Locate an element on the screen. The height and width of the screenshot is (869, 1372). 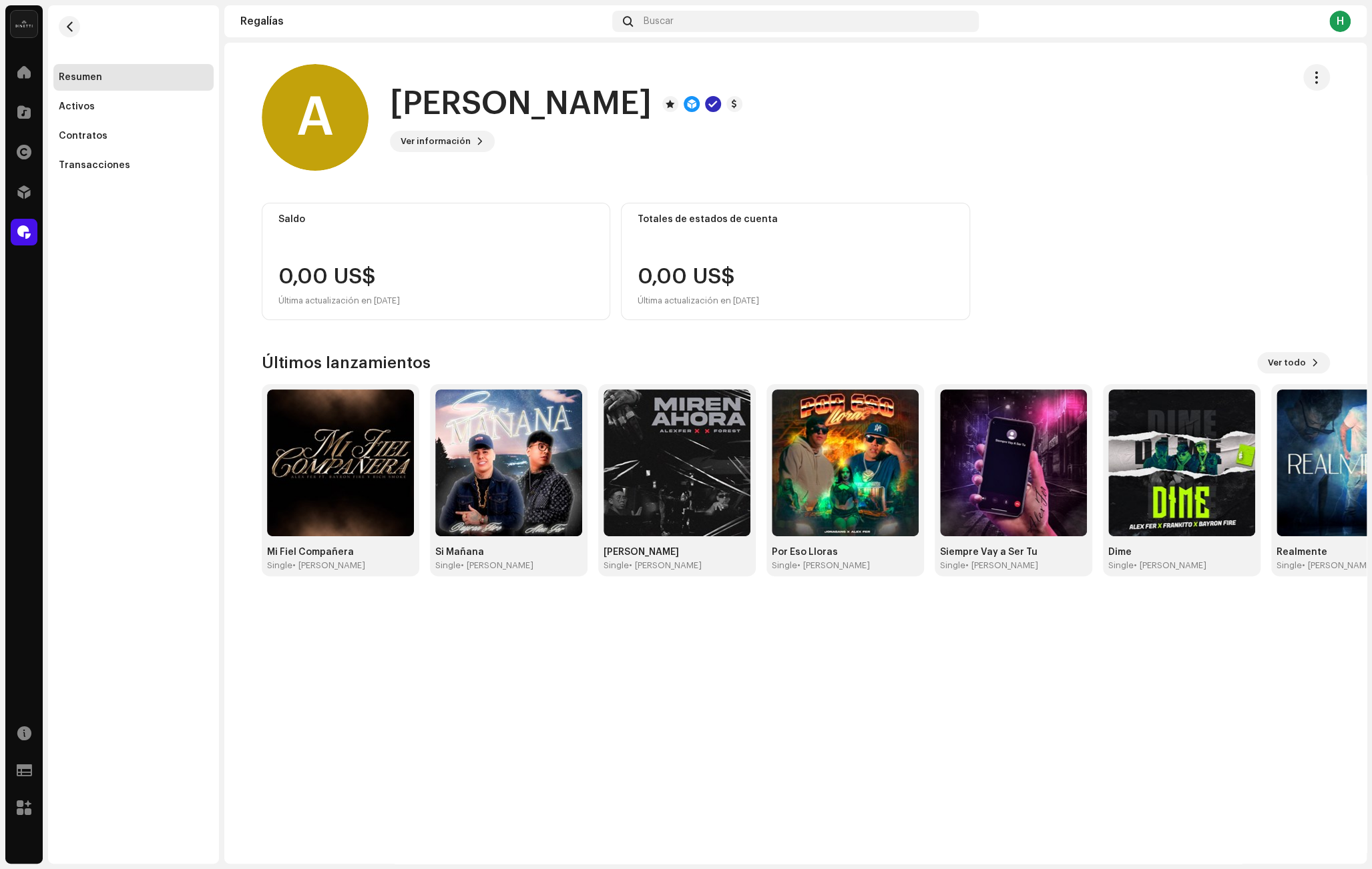
div: Siempre Vay a Ser Tu is located at coordinates (1013, 553).